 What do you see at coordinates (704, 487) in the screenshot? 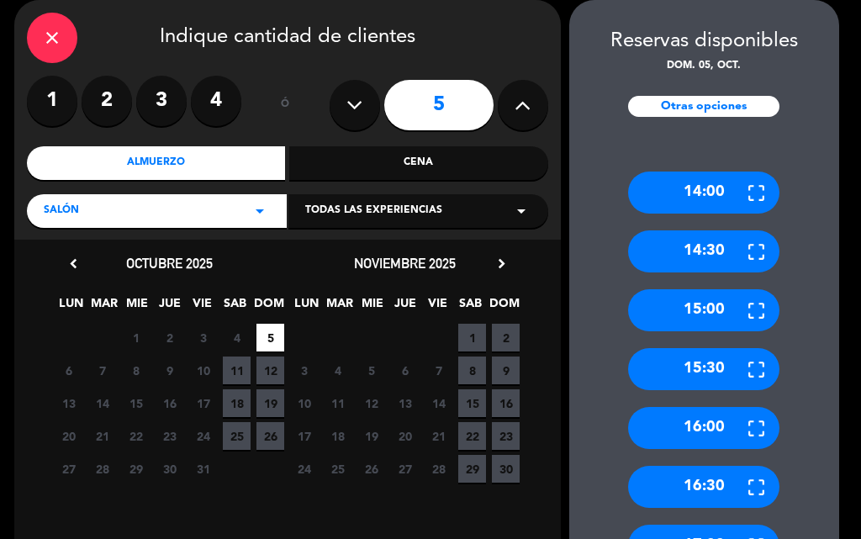
I see `div: 16:30` at bounding box center [704, 487].